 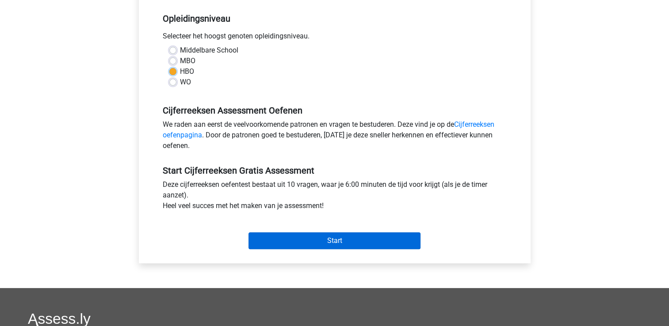 What do you see at coordinates (335, 137) in the screenshot?
I see `div: We raden aan eerst de veelvoorkomende patronen en vragen te bestuderen. Deze vind je op de . Door...` at bounding box center [335, 137].